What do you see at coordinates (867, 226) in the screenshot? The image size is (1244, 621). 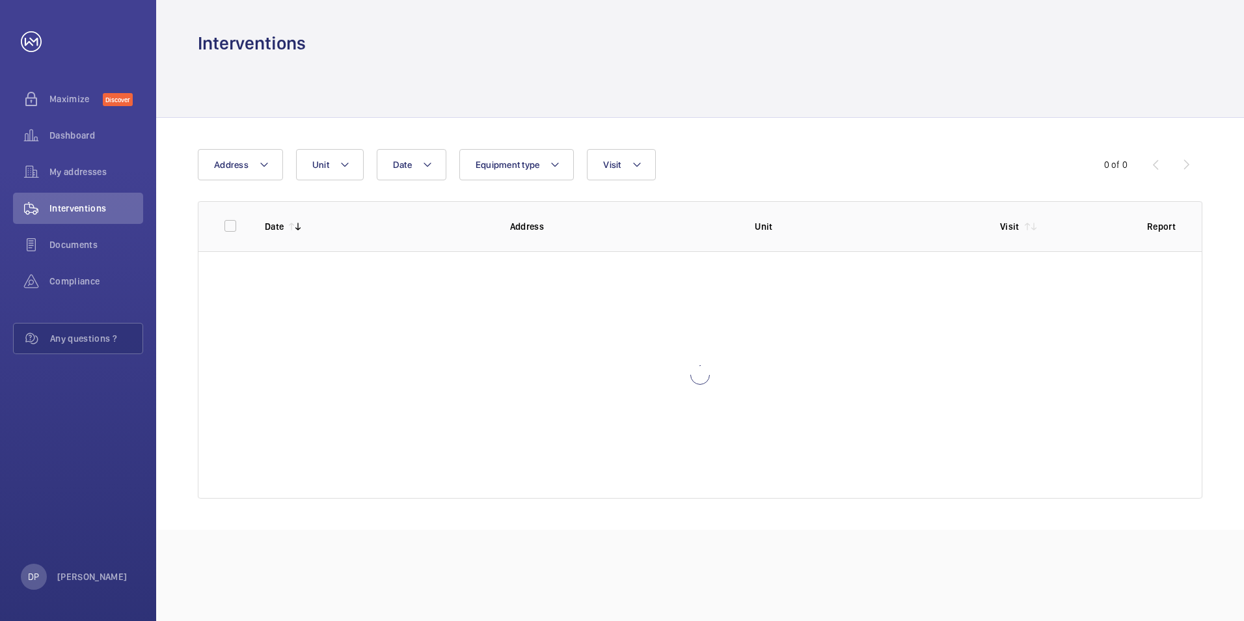 I see `p: Unit` at bounding box center [867, 226].